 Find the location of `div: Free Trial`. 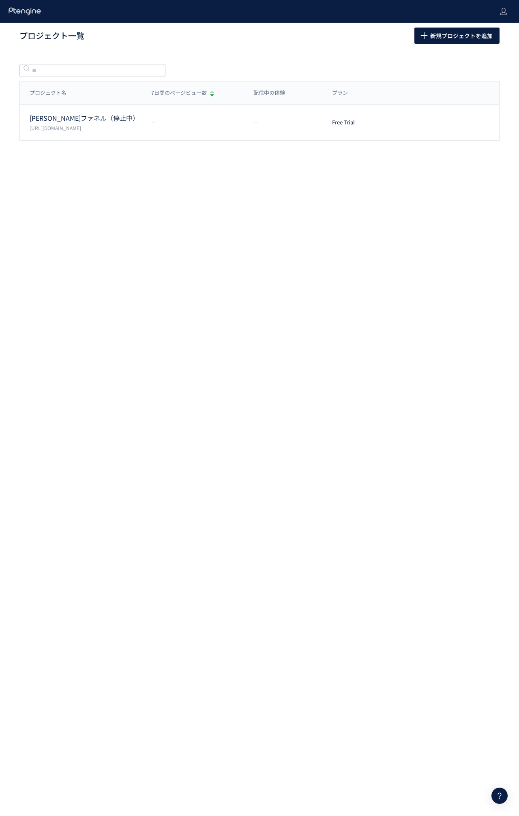

div: Free Trial is located at coordinates (350, 122).